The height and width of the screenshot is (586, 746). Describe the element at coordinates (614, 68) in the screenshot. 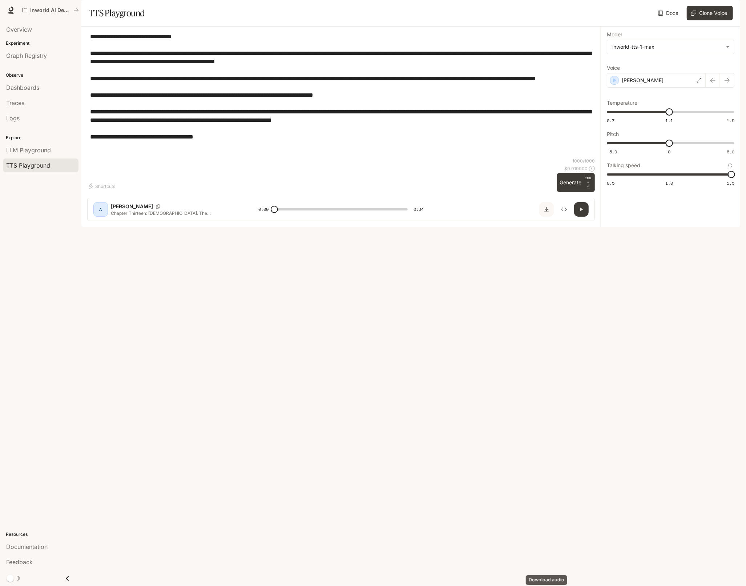

I see `p: Voice` at that location.